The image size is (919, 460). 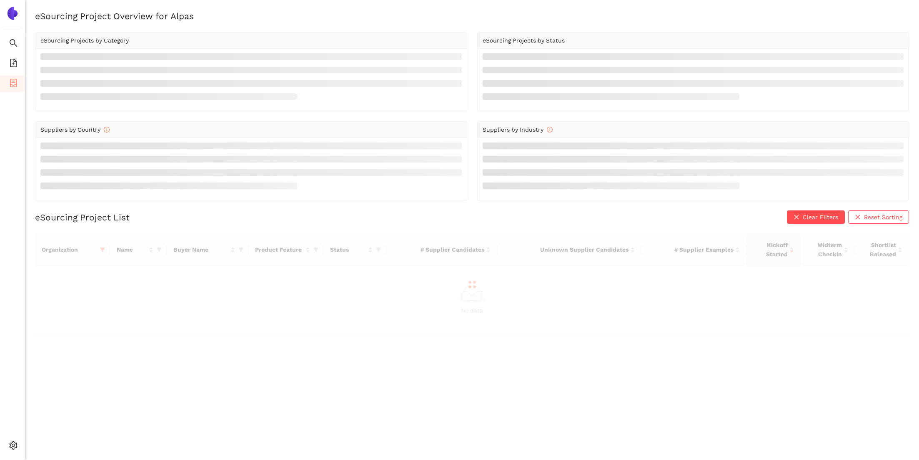 What do you see at coordinates (13, 44) in the screenshot?
I see `span: search` at bounding box center [13, 44].